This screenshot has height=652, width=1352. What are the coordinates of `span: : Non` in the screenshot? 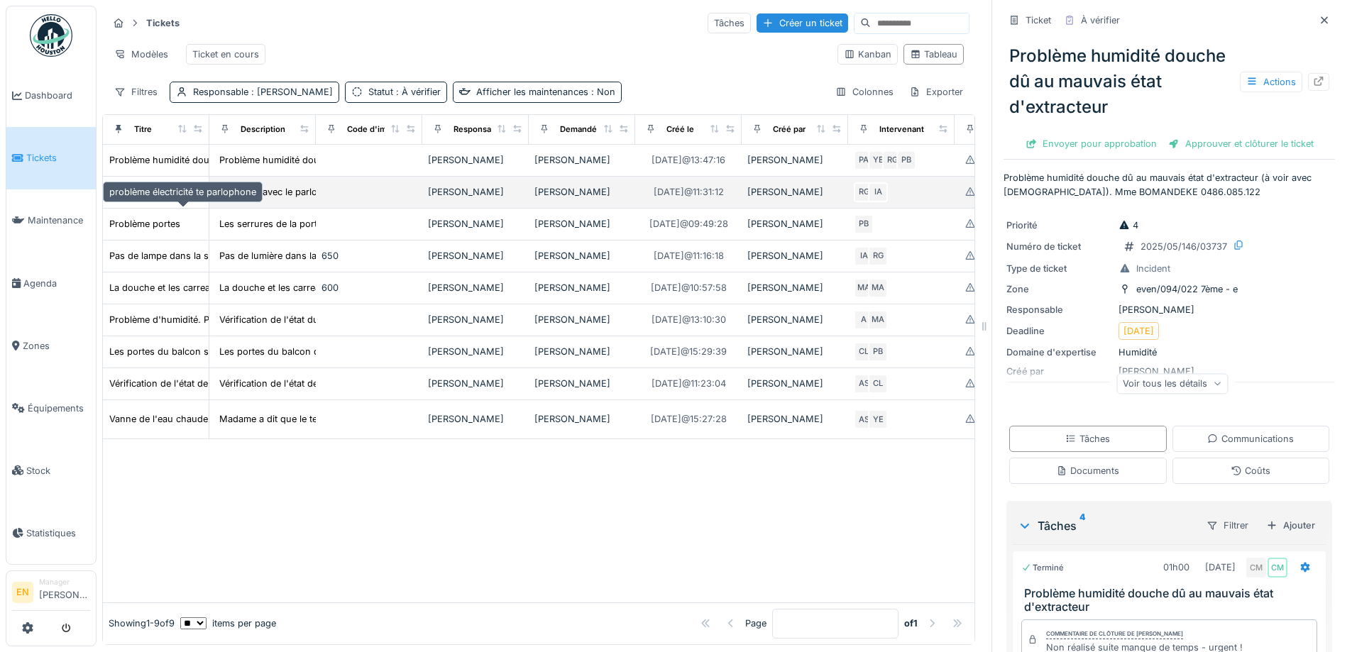 It's located at (602, 92).